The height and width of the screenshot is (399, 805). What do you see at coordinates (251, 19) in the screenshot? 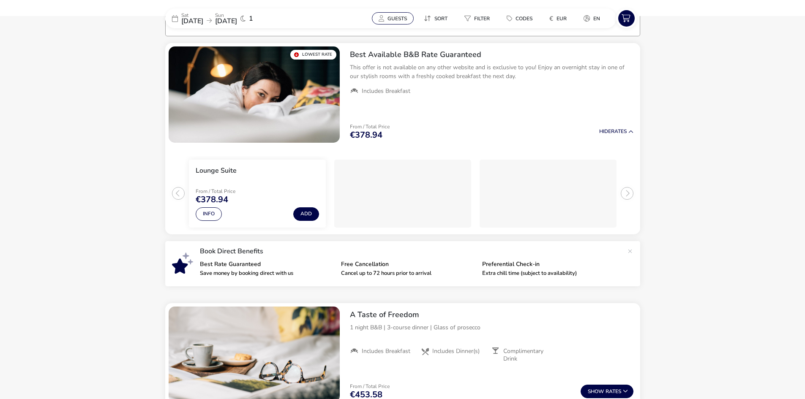
I see `span: 1` at bounding box center [251, 19].